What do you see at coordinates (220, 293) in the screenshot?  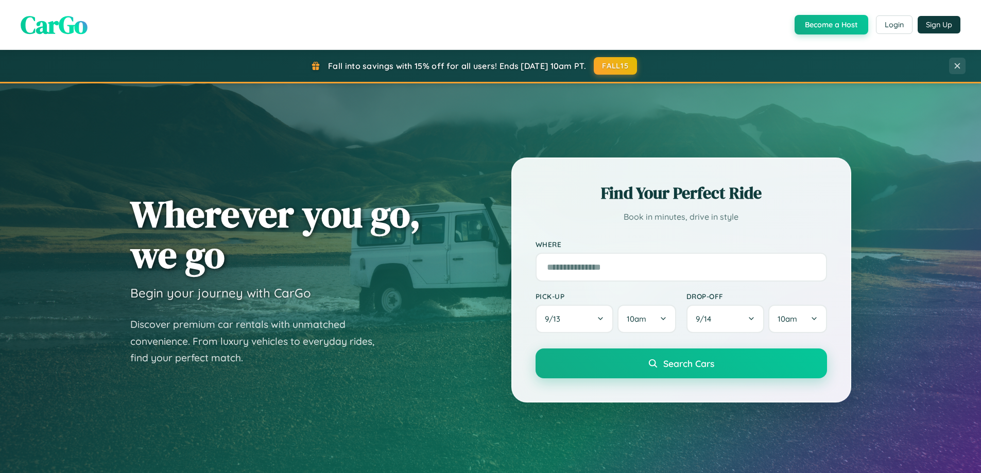 I see `h3: Begin your journey with CarGo` at bounding box center [220, 293].